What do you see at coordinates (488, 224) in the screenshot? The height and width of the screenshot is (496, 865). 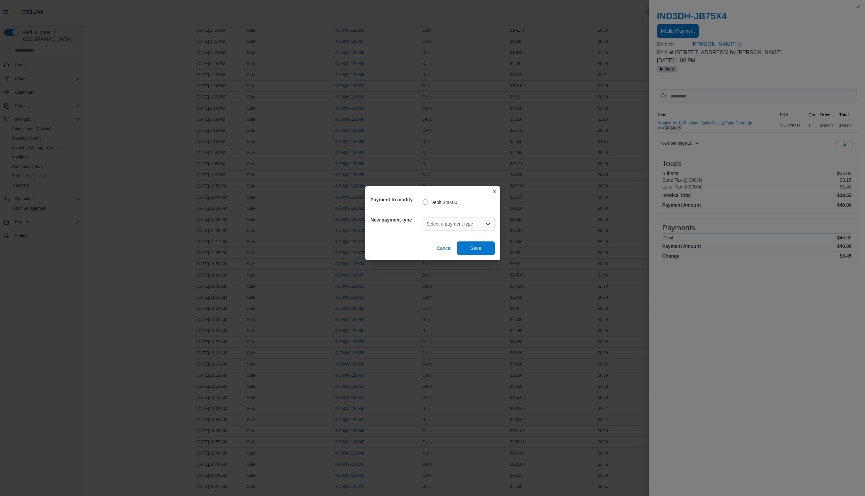 I see `button: Open list of options` at bounding box center [488, 224].